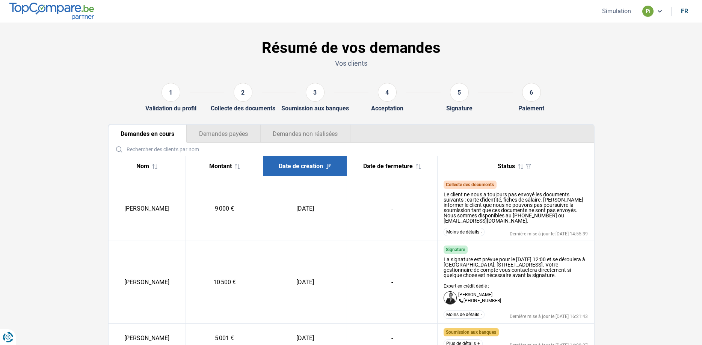 The width and height of the screenshot is (702, 345). What do you see at coordinates (51, 11) in the screenshot?
I see `img: TopCompare.be` at bounding box center [51, 11].